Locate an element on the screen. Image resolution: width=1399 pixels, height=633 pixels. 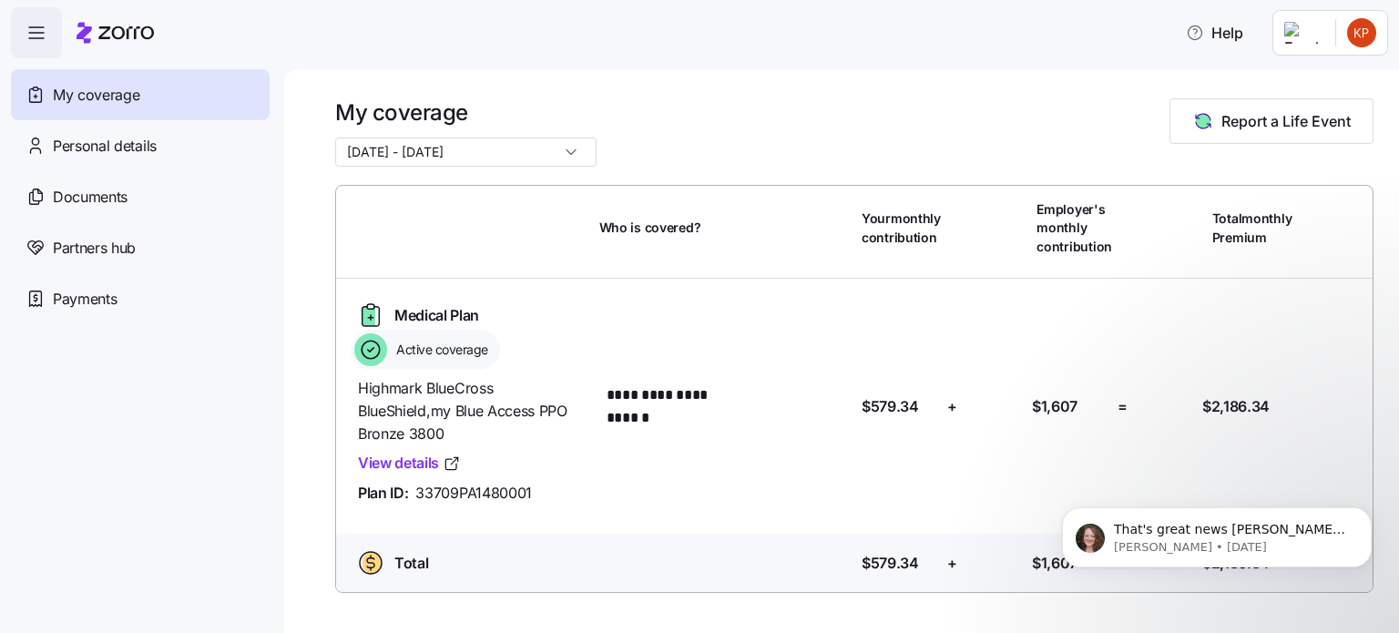
span: My coverage is located at coordinates (96, 95).